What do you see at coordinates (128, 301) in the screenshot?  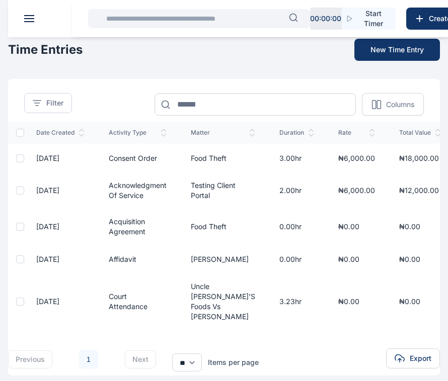 I see `span: Court Attendance` at bounding box center [128, 301].